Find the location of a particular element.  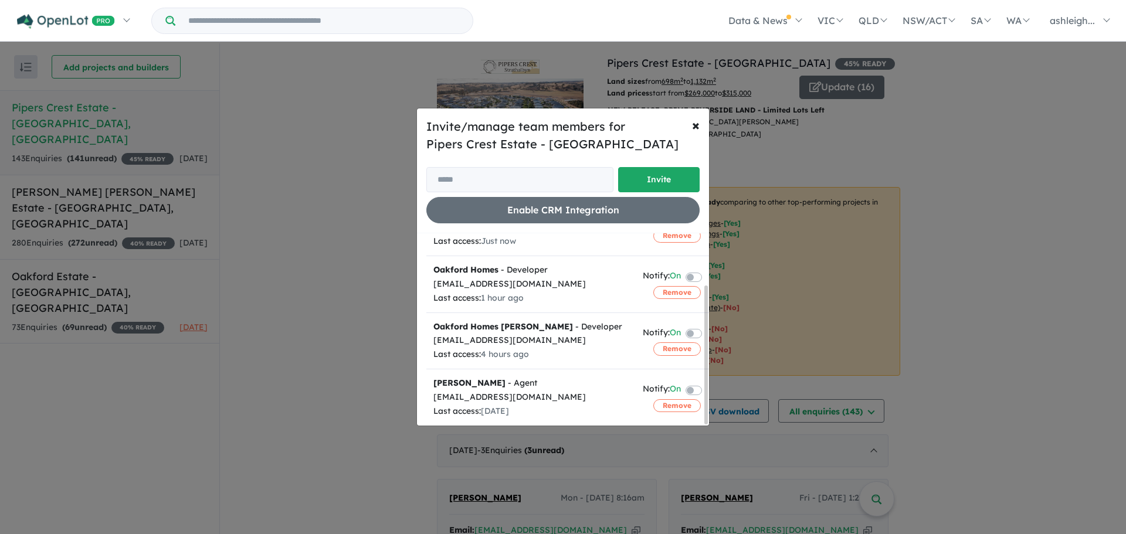

img: Openlot PRO Logo White is located at coordinates (66, 21).